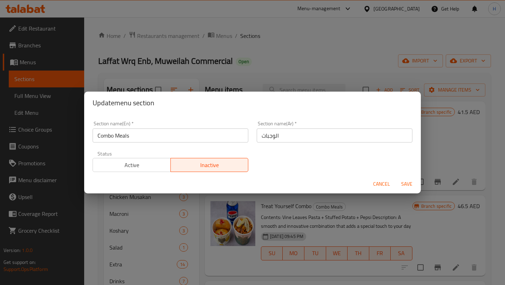 This screenshot has height=285, width=505. What do you see at coordinates (210, 165) in the screenshot?
I see `span: Inactive` at bounding box center [210, 165].